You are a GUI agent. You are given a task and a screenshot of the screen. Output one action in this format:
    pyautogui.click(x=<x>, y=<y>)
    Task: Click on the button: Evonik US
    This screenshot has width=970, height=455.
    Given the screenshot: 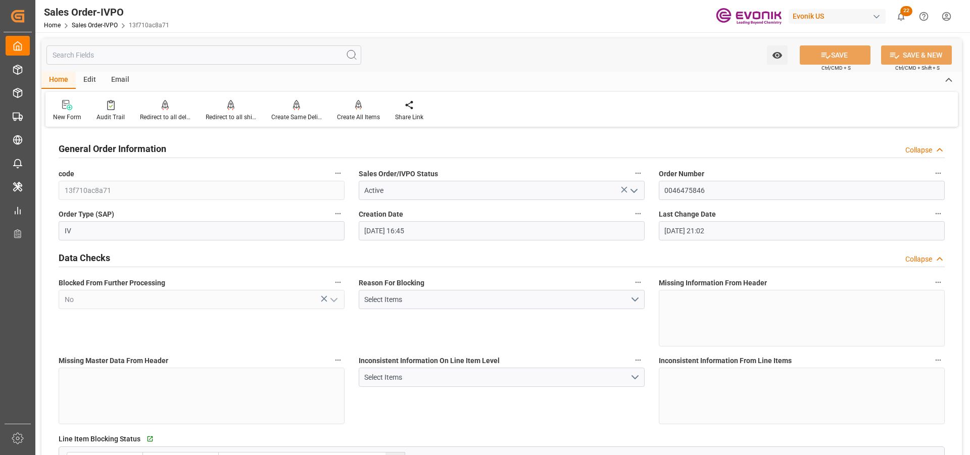 What is the action you would take?
    pyautogui.click(x=839, y=16)
    